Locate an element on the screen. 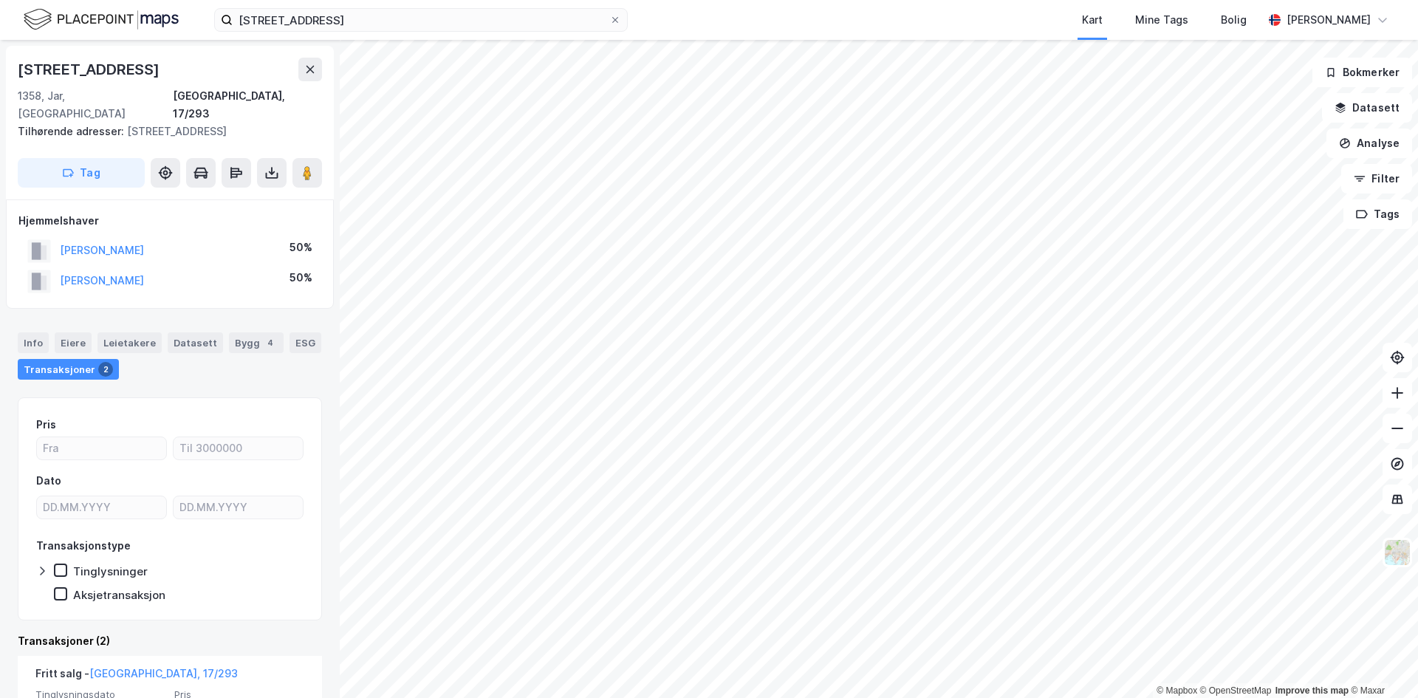 The image size is (1418, 698). div: Aksjetransaksjon is located at coordinates (119, 594).